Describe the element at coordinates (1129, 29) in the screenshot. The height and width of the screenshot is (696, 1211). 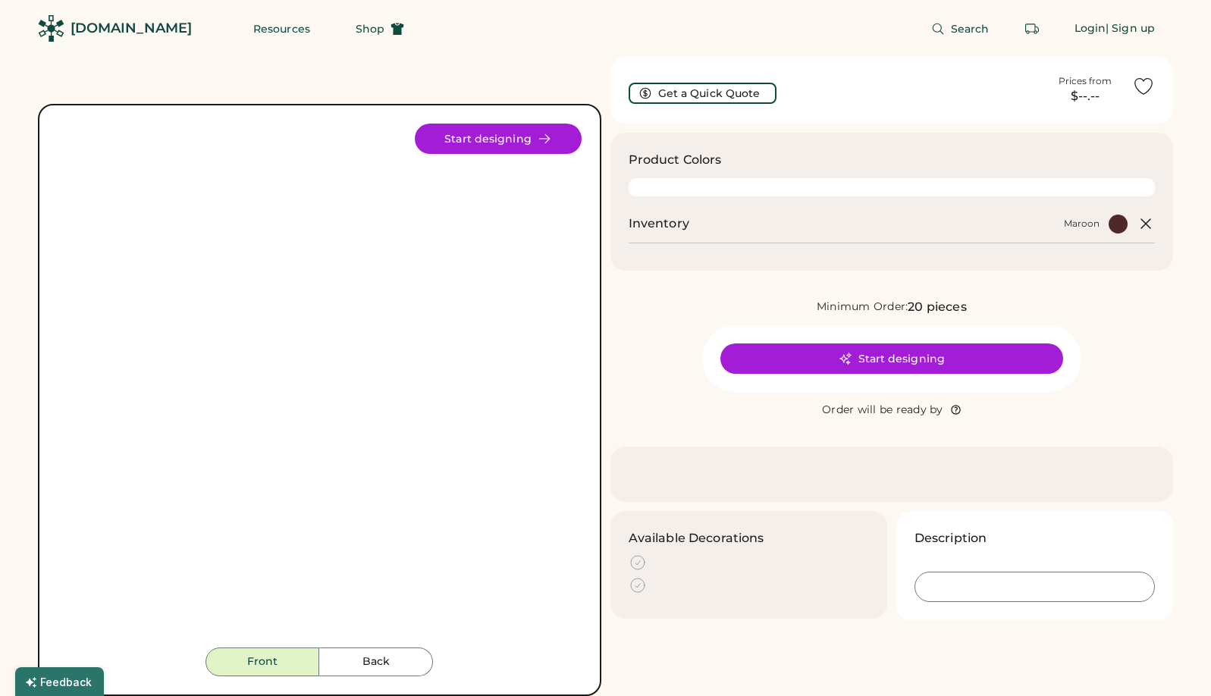
I see `div: | Sign up` at that location.